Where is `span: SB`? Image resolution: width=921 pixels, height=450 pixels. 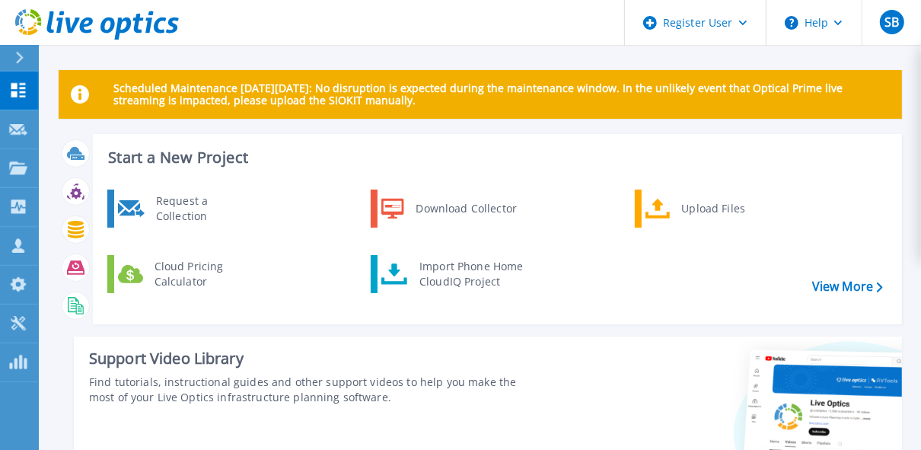
span: SB is located at coordinates (891, 22).